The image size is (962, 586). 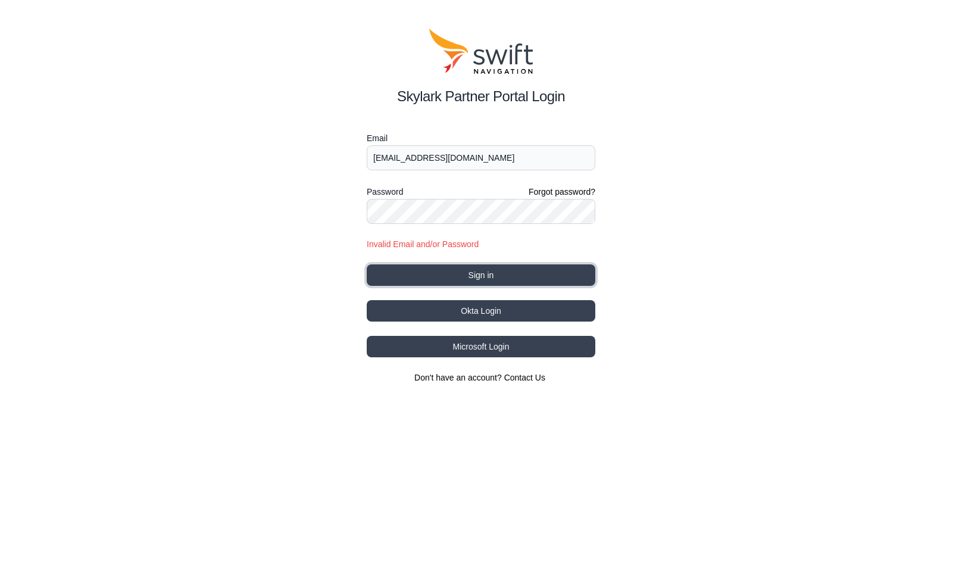 What do you see at coordinates (481, 138) in the screenshot?
I see `label: Email` at bounding box center [481, 138].